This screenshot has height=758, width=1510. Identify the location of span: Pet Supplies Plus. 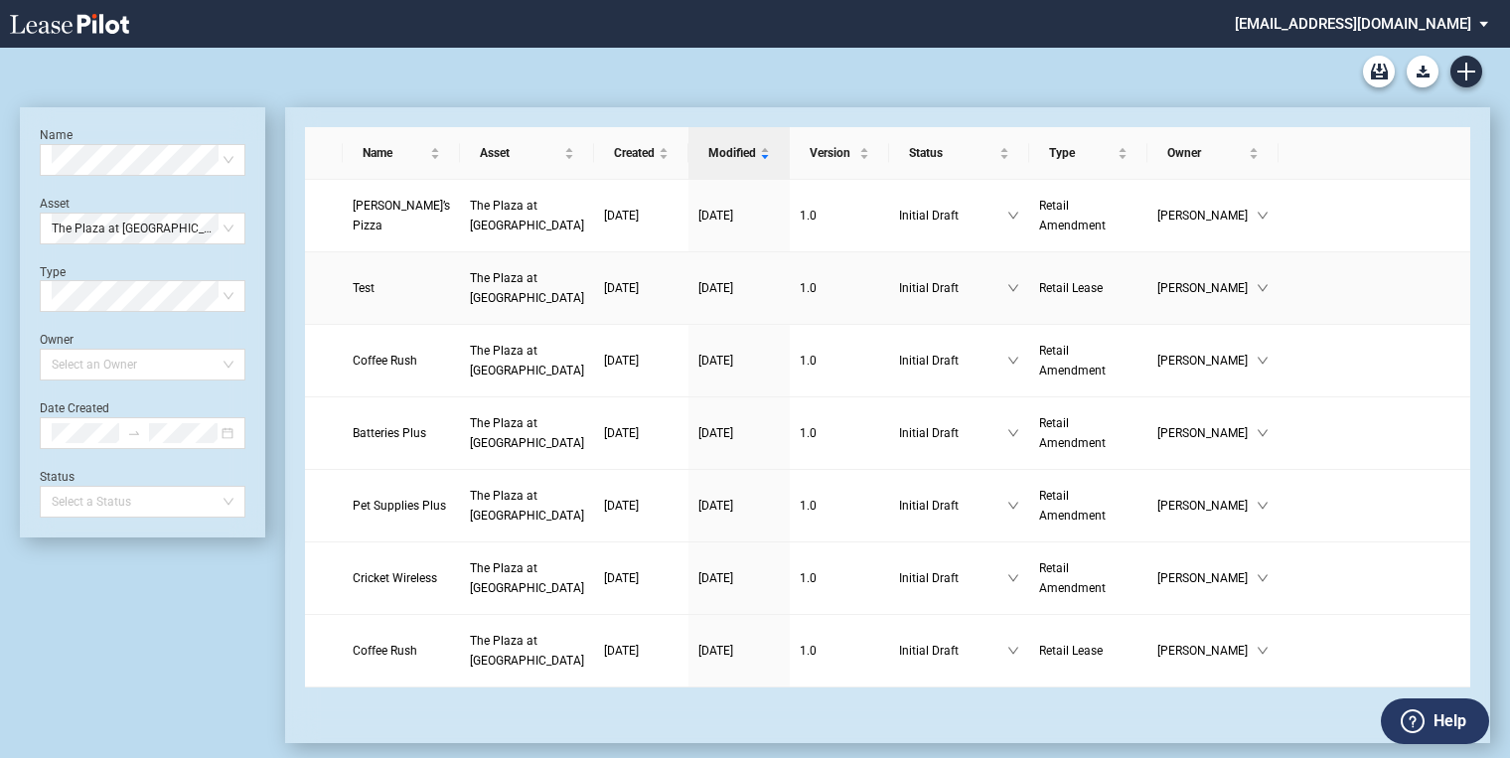
(399, 506).